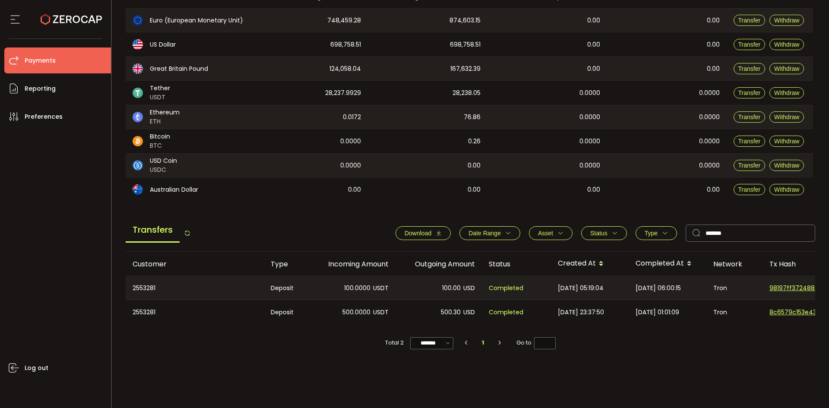  What do you see at coordinates (472, 117) in the screenshot?
I see `span: 76.86` at bounding box center [472, 117].